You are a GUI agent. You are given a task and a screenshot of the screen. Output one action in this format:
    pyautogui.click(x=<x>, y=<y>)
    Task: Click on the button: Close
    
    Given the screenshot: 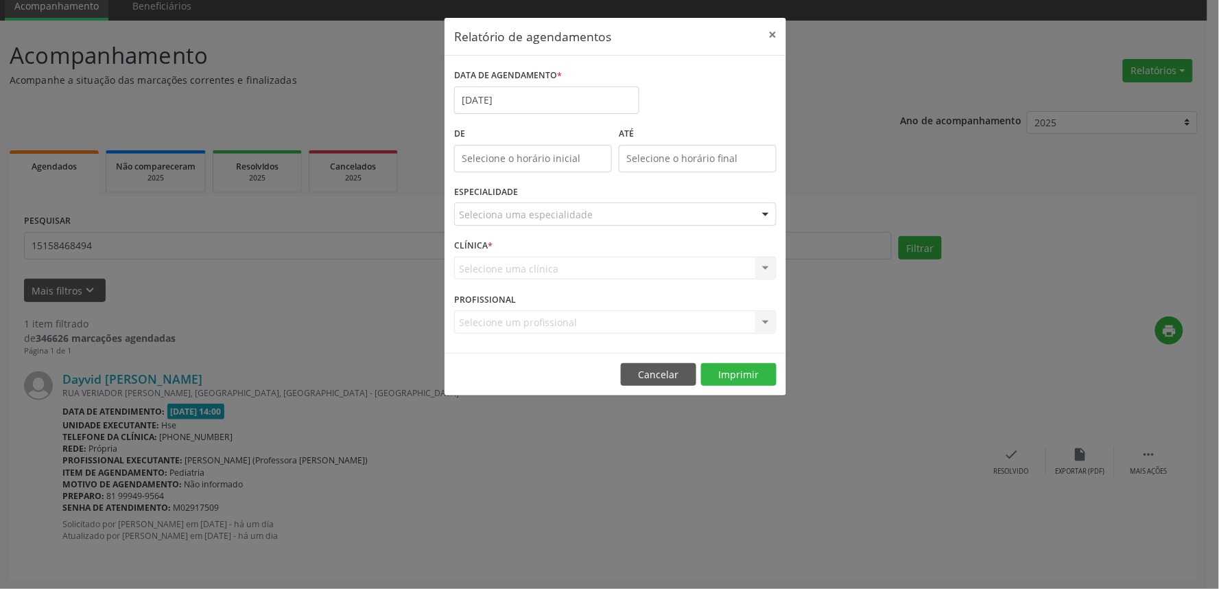 What is the action you would take?
    pyautogui.click(x=773, y=34)
    